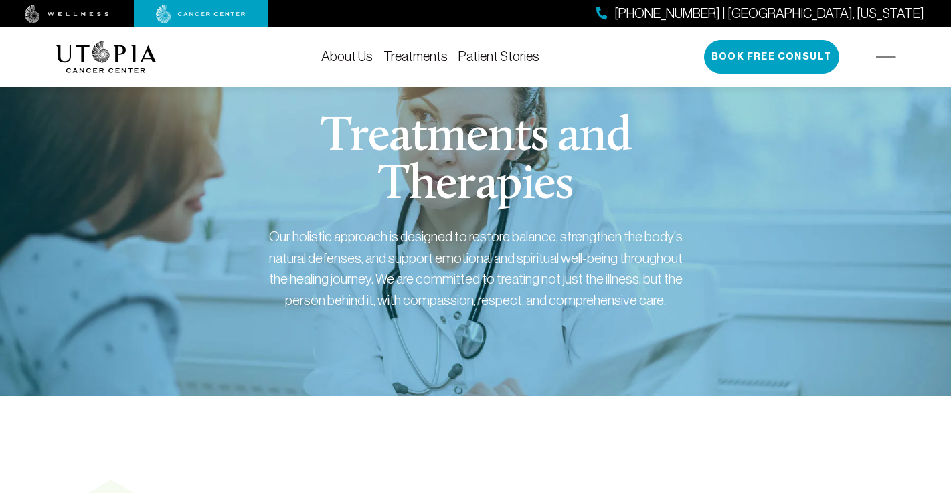  What do you see at coordinates (201, 14) in the screenshot?
I see `img: cancer center` at bounding box center [201, 14].